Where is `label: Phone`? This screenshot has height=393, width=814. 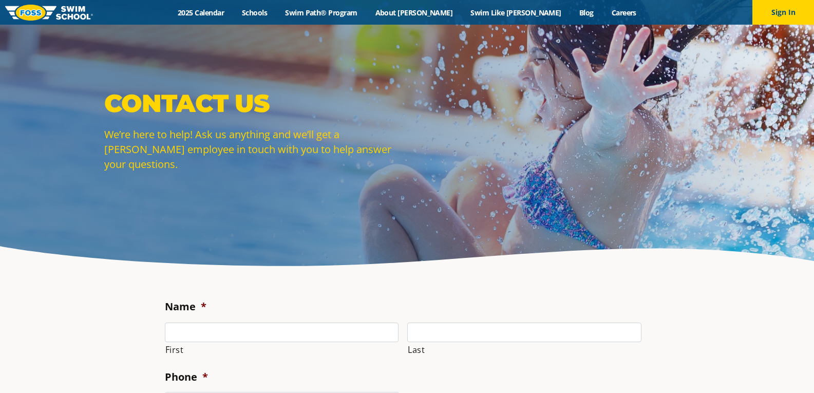
label: Phone is located at coordinates (186, 377).